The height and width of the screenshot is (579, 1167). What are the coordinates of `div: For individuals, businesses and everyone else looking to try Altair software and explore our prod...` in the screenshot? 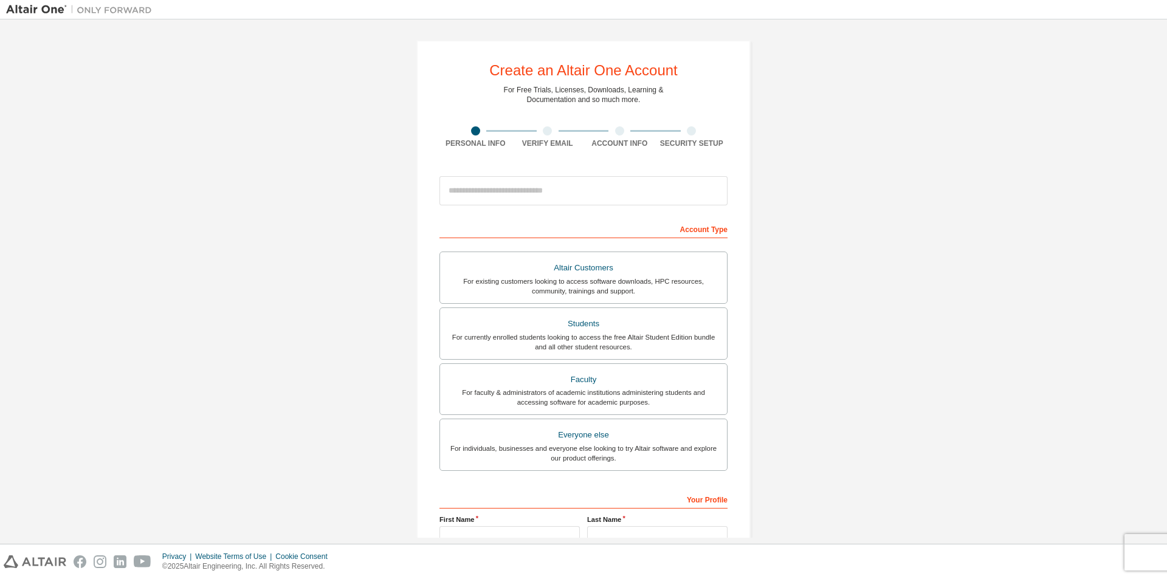 It's located at (583, 453).